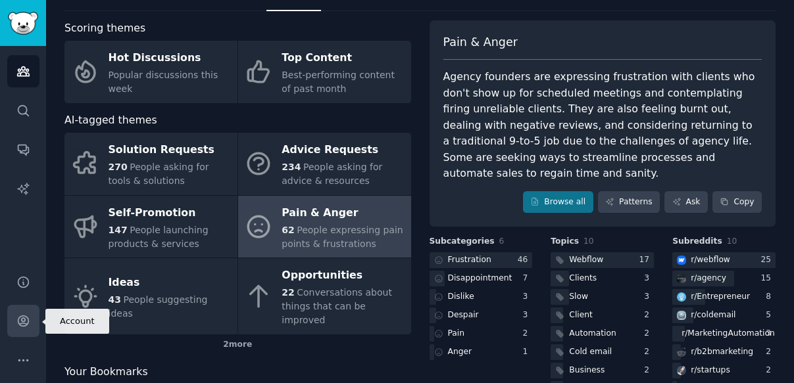 This screenshot has height=383, width=794. I want to click on span: 147, so click(118, 230).